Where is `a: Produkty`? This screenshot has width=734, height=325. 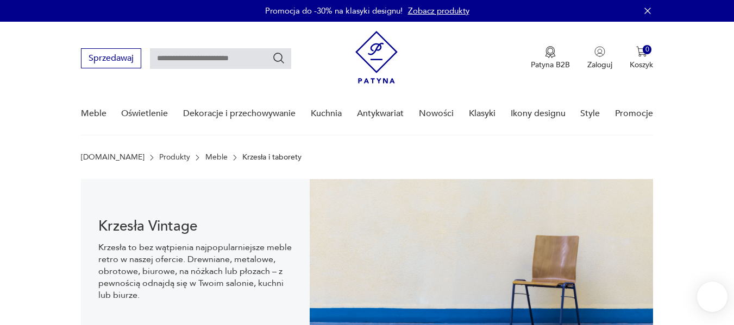 a: Produkty is located at coordinates (174, 157).